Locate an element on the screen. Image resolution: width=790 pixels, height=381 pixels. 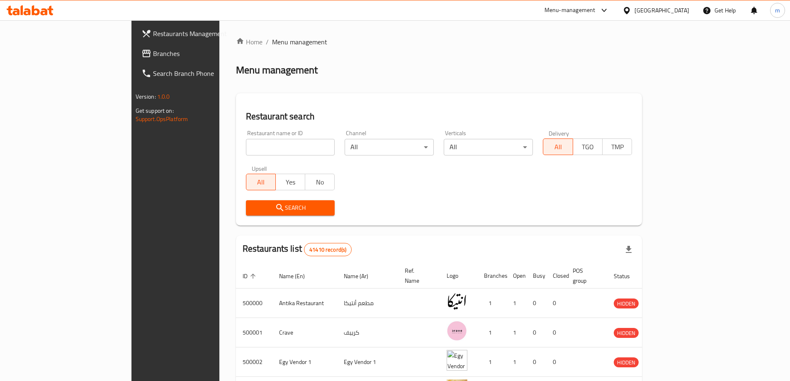
button: Yes is located at coordinates (290, 182).